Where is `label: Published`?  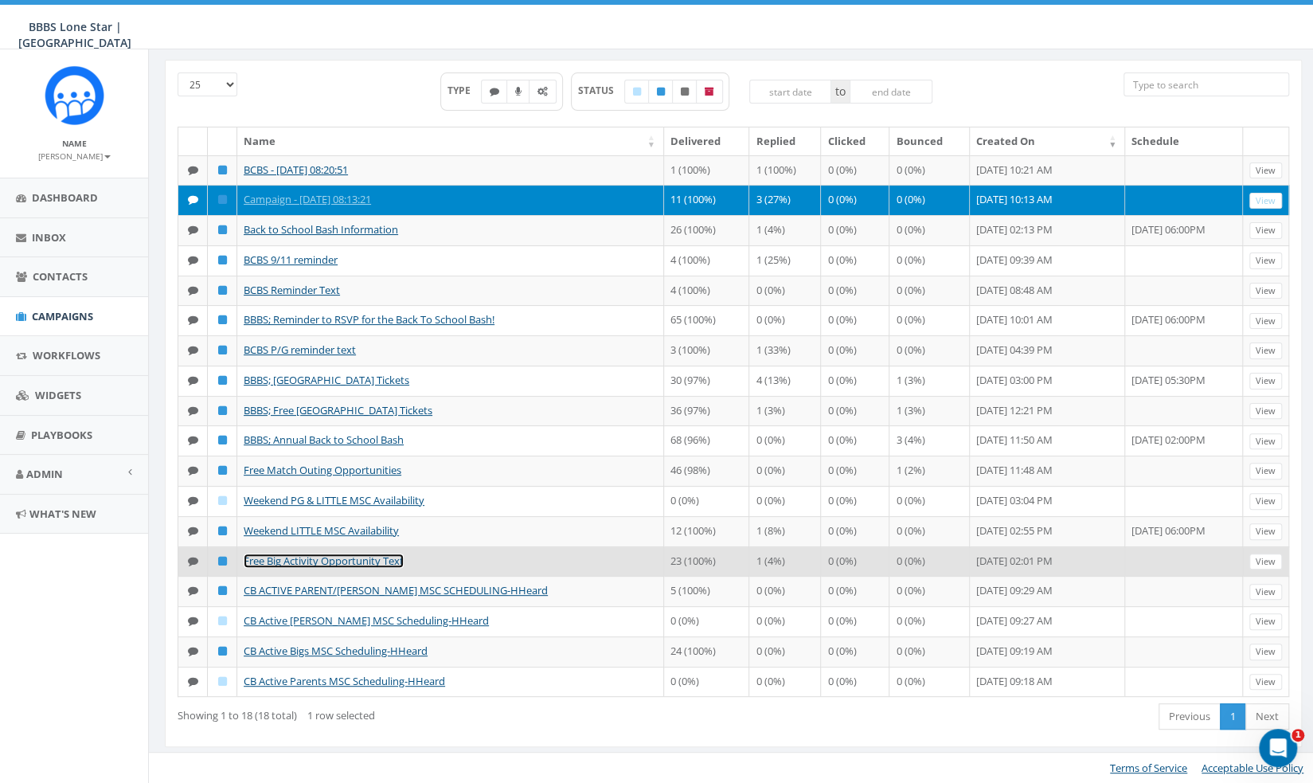 label: Published is located at coordinates (661, 92).